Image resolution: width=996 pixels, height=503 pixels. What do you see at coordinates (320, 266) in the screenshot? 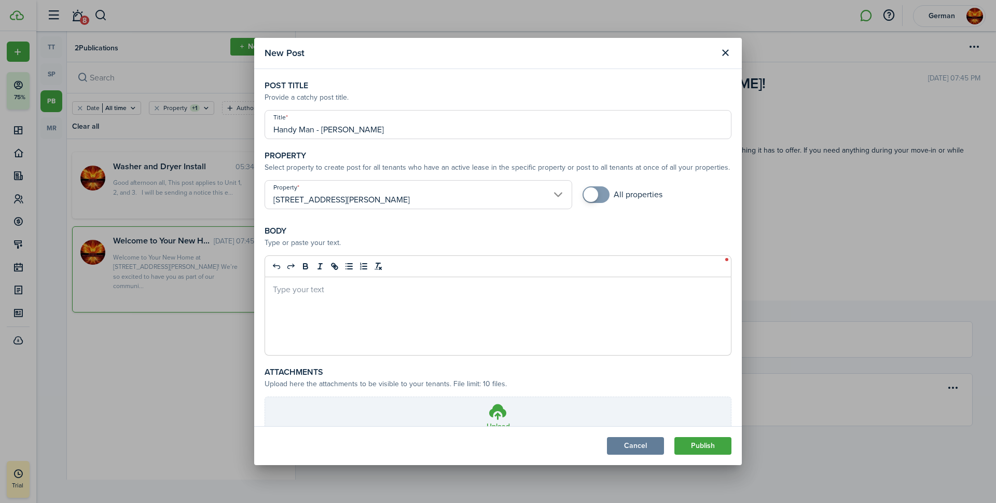
I see `button: italic` at bounding box center [320, 266].